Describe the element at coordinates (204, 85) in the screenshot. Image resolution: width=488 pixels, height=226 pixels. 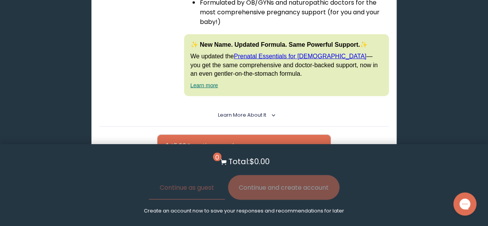
I see `a: Learn more` at that location.